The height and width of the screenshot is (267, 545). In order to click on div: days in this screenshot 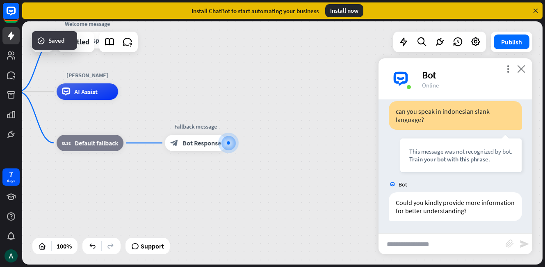, I will do `click(11, 180)`.